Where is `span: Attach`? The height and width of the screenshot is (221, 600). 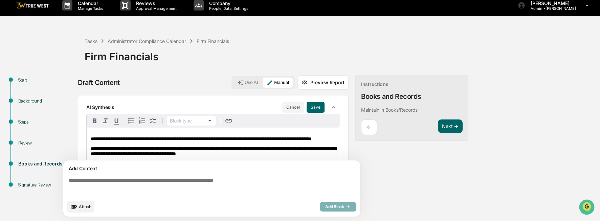
span: Attach is located at coordinates (85, 206).